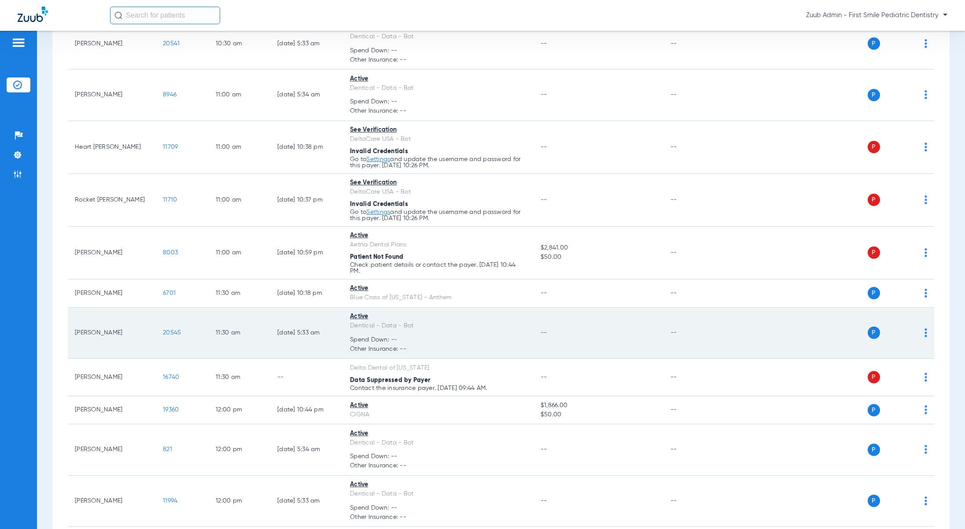 The height and width of the screenshot is (529, 965). Describe the element at coordinates (165, 15) in the screenshot. I see `input: Search for patients` at that location.